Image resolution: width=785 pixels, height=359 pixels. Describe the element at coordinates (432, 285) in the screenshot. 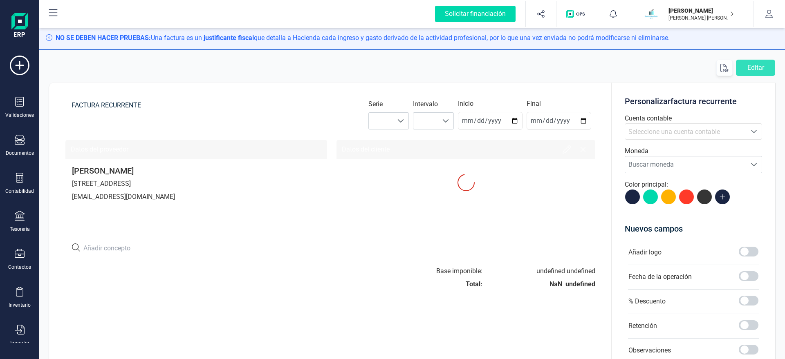

I see `div: Total:` at that location.